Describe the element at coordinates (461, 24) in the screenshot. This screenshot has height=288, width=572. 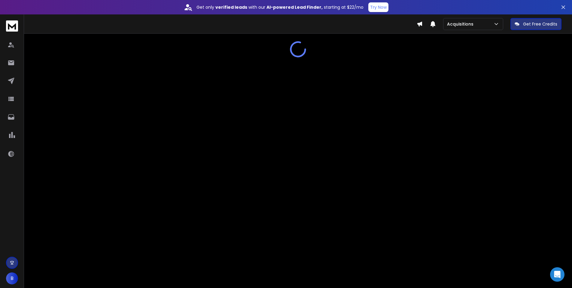
I see `p: Acquisitions` at that location.